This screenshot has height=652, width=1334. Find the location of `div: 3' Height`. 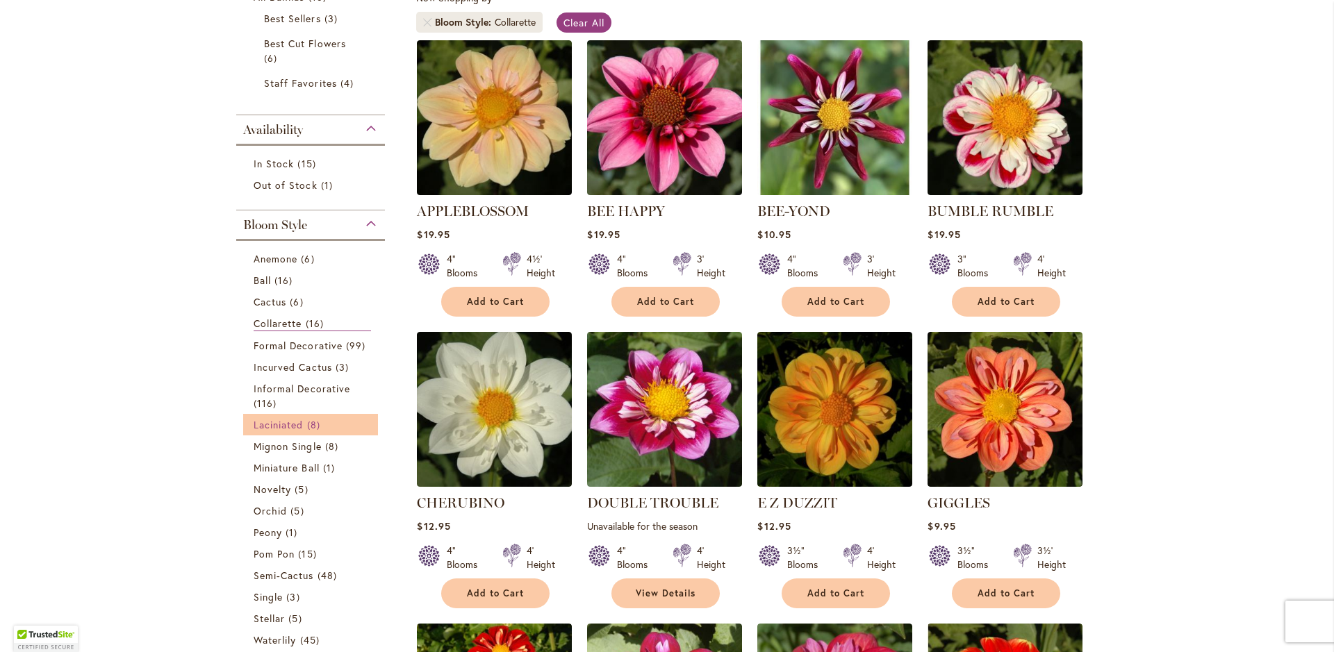

div: 3' Height is located at coordinates (711, 266).